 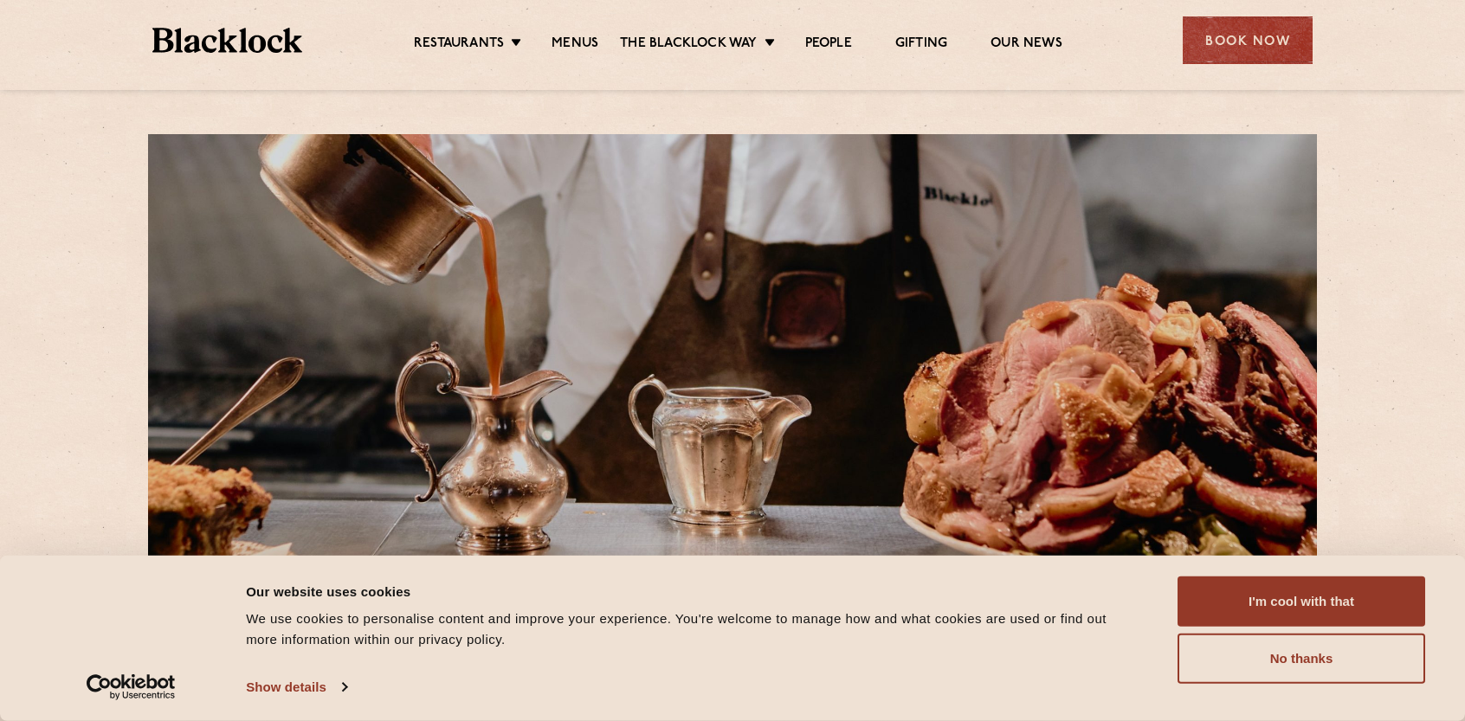 I want to click on button: I'm cool with that, so click(x=1301, y=602).